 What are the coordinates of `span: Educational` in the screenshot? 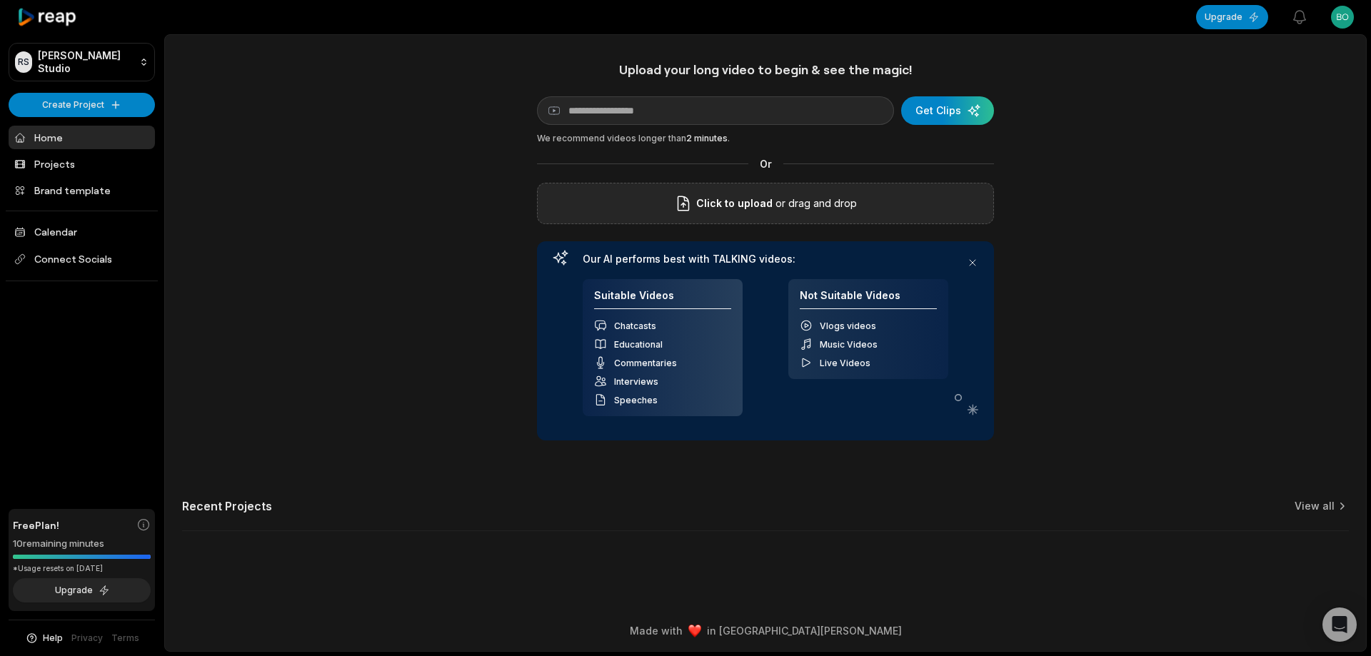 It's located at (639, 344).